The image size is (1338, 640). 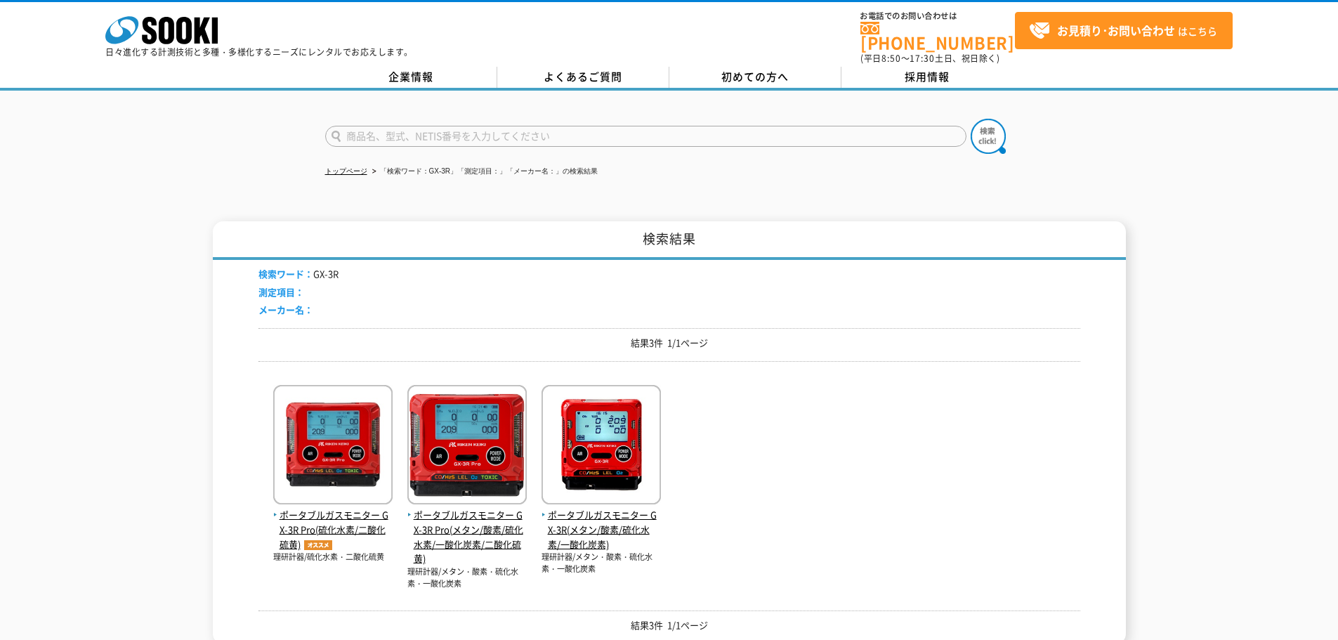 I want to click on span: 17:30, so click(x=922, y=58).